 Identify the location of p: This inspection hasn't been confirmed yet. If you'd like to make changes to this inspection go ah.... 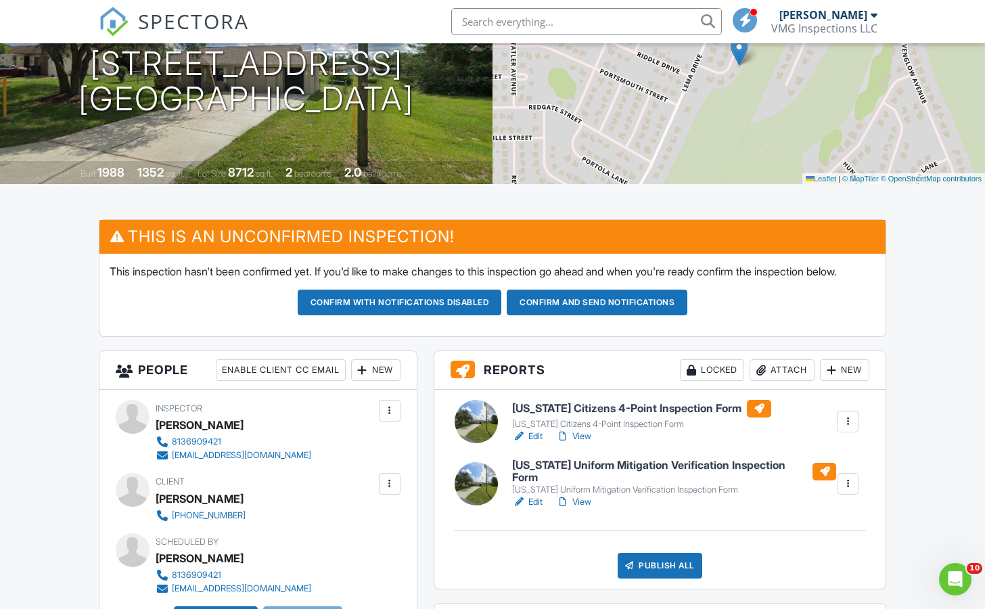
(492, 271).